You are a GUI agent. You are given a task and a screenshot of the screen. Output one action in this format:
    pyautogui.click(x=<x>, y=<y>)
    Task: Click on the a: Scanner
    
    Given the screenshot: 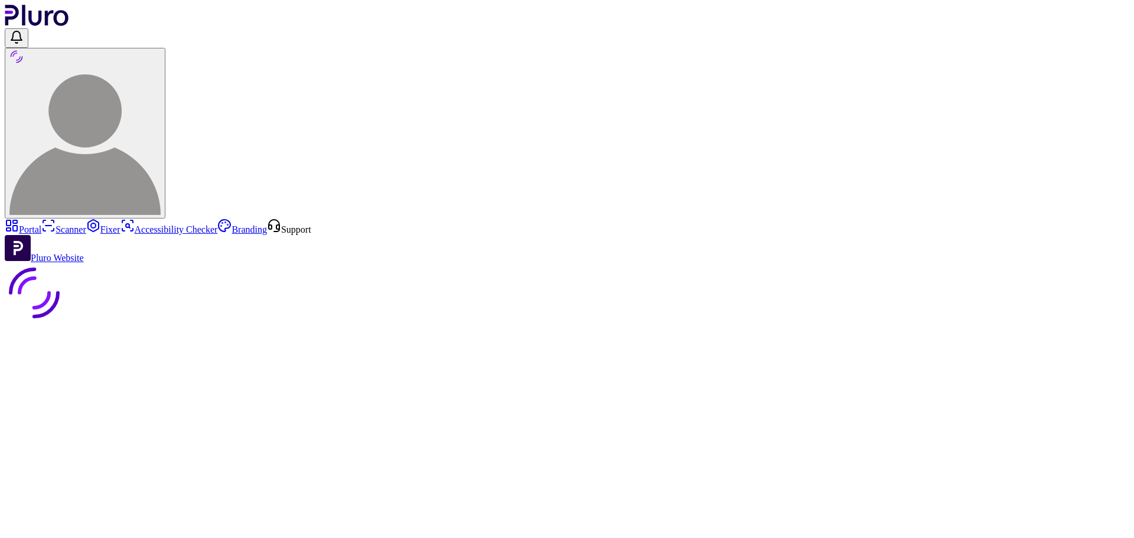 What is the action you would take?
    pyautogui.click(x=64, y=229)
    